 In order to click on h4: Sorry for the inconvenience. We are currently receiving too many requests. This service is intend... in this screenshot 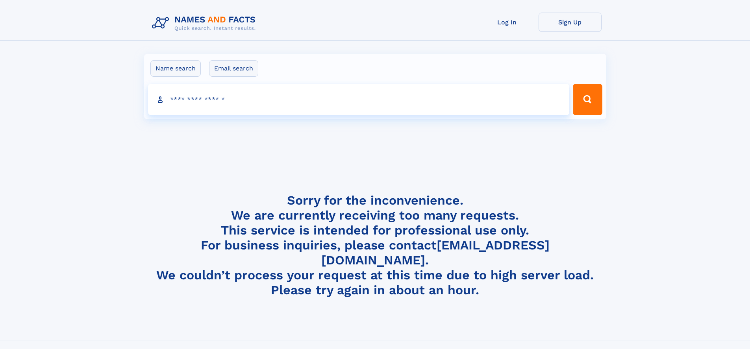, I will do `click(375, 245)`.